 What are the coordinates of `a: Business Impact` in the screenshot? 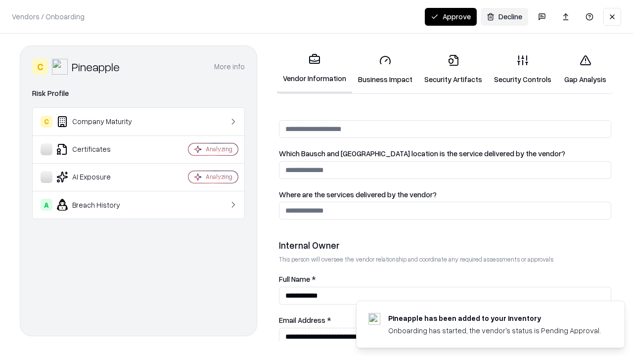 It's located at (385, 69).